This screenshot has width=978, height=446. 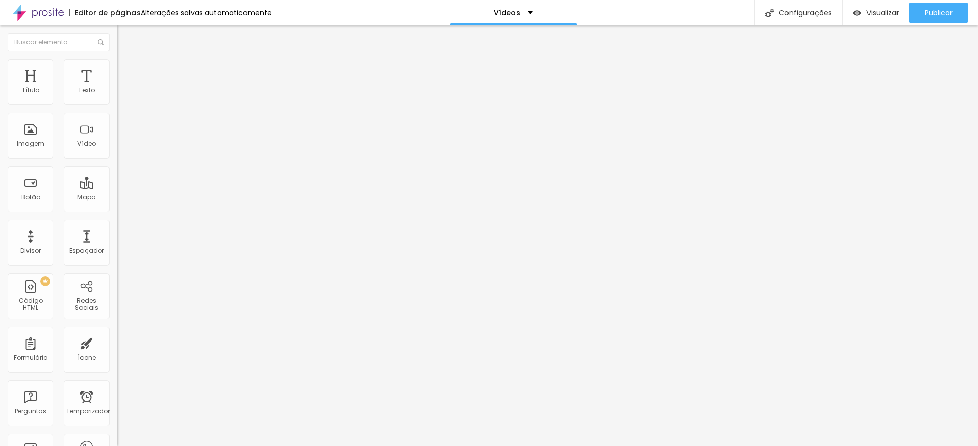 What do you see at coordinates (31, 143) in the screenshot?
I see `font: Imagem` at bounding box center [31, 143].